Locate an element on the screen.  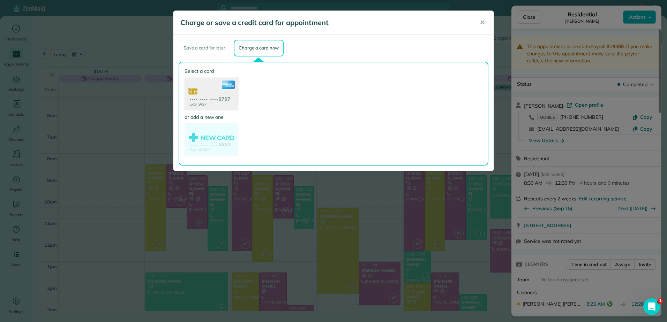
div: Charge a card now is located at coordinates (259, 48).